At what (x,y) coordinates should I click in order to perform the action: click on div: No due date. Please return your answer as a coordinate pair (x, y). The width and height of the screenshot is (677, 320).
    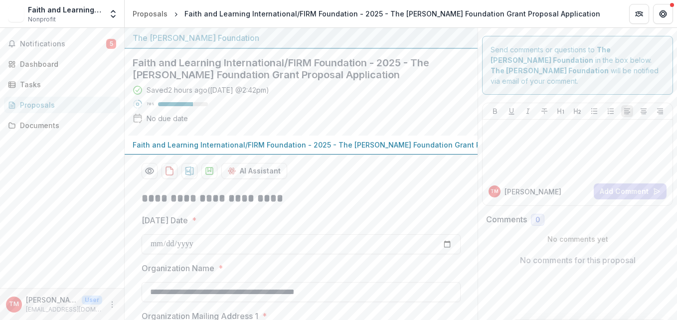
    Looking at the image, I should click on (167, 118).